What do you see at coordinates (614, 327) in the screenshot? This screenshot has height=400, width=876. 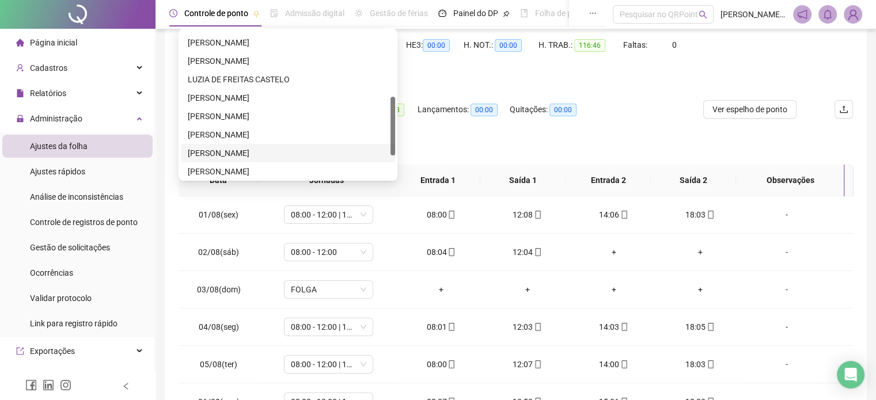 I see `div: 14:03` at bounding box center [614, 327].